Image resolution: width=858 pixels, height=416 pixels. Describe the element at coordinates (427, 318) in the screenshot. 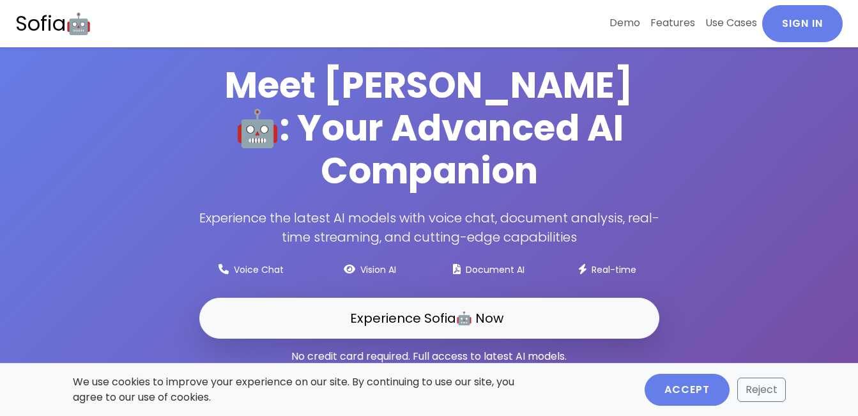

I see `span: Experience Sofia🤖 Now` at that location.